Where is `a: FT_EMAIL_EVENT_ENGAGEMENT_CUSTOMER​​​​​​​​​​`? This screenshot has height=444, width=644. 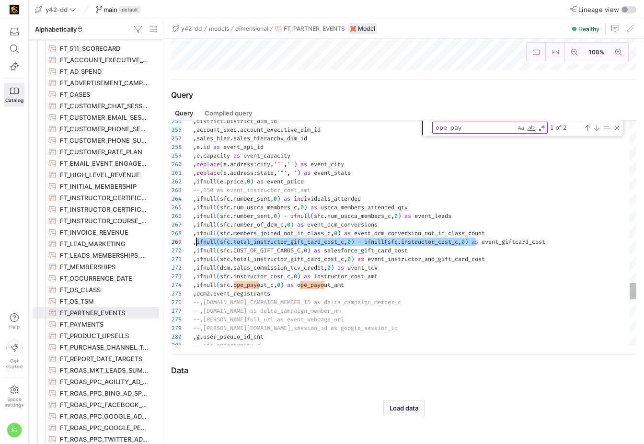 a: FT_EMAIL_EVENT_ENGAGEMENT_CUSTOMER​​​​​​​​​​ is located at coordinates (96, 163).